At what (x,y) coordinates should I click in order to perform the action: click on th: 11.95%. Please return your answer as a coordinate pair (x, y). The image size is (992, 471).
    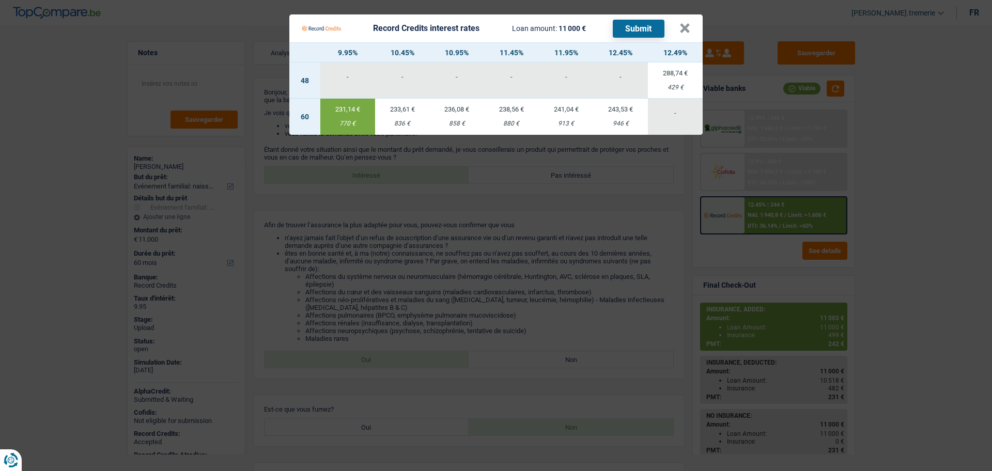
    Looking at the image, I should click on (566, 53).